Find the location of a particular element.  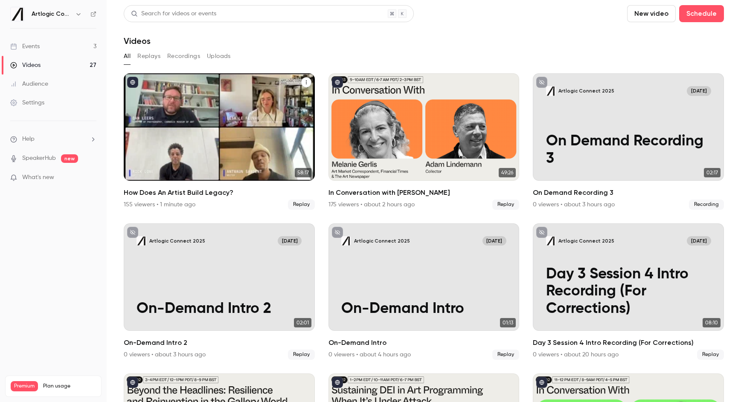

span: 01:13 is located at coordinates (508, 323).